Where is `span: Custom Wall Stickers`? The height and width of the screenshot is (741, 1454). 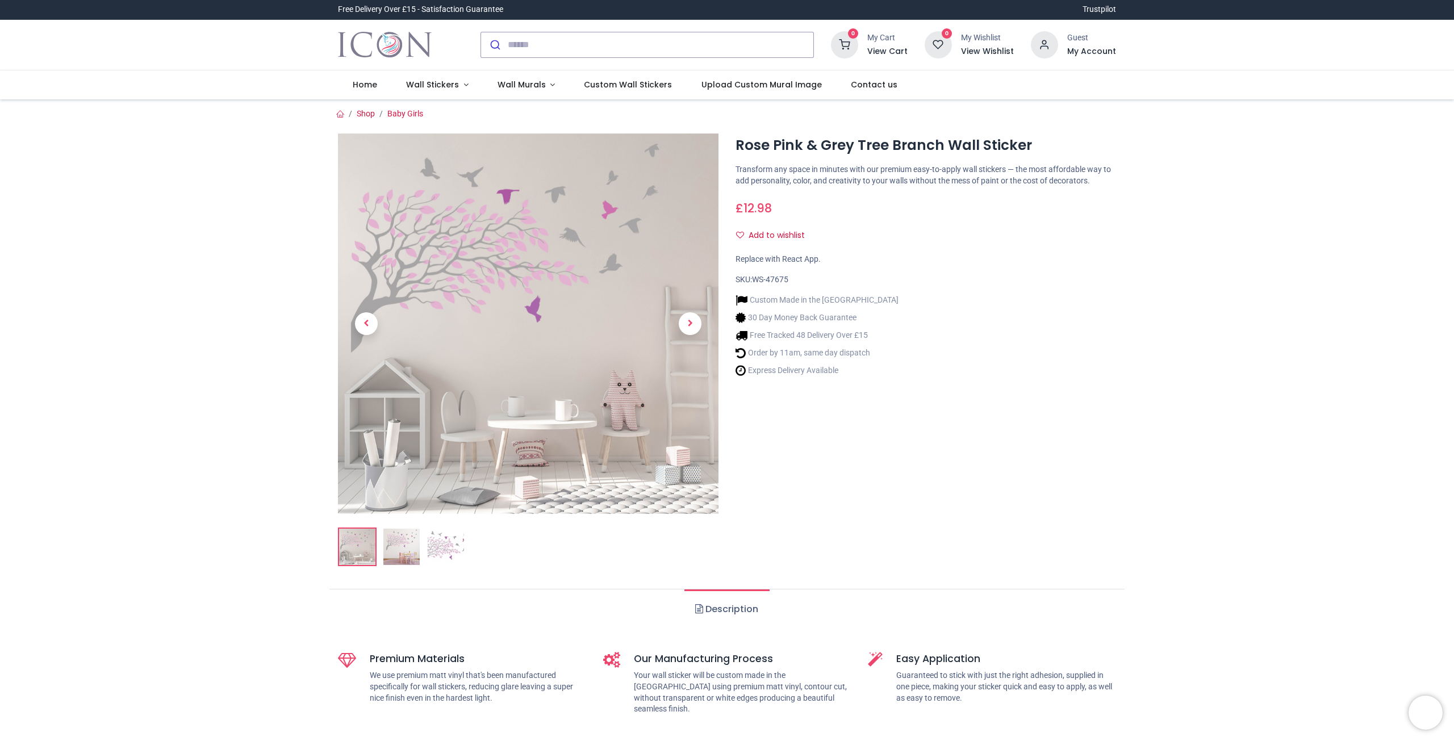 span: Custom Wall Stickers is located at coordinates (628, 85).